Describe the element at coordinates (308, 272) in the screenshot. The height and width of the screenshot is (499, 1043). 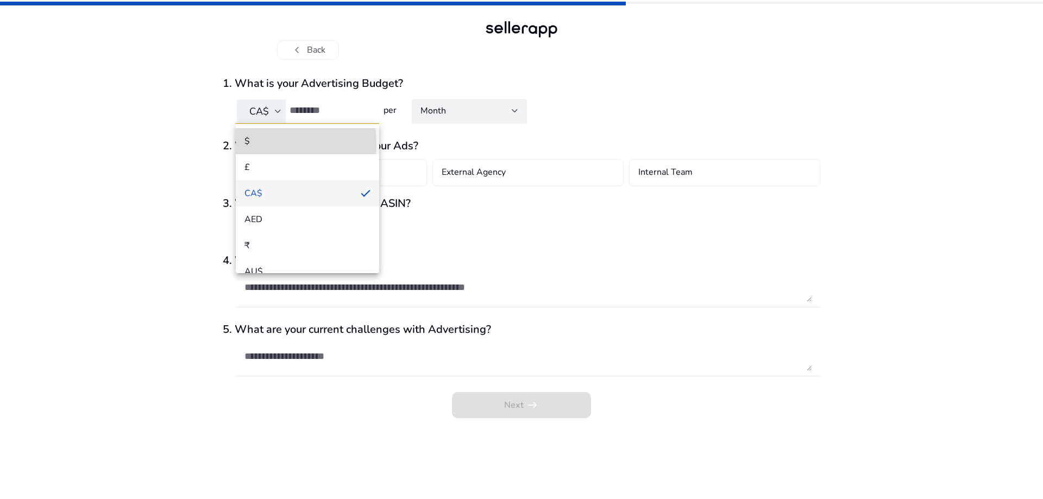
I see `span: AU$` at that location.